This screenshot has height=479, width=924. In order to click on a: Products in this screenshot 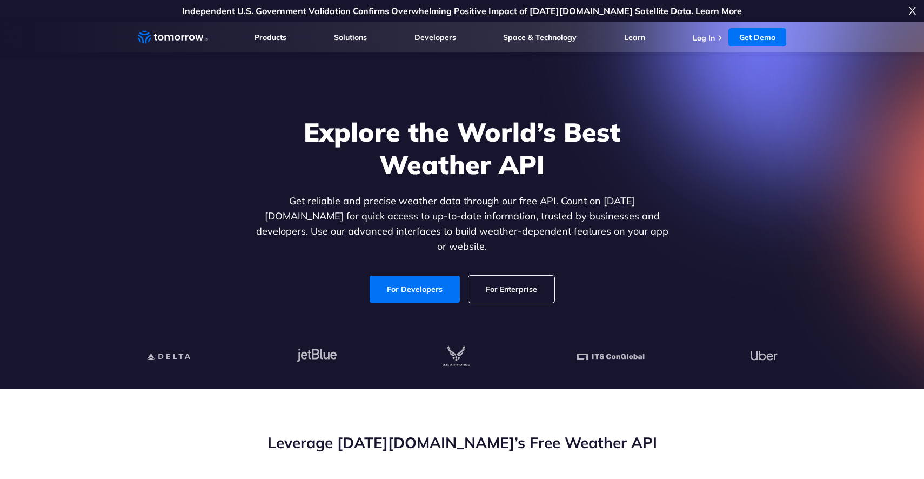, I will do `click(270, 37)`.